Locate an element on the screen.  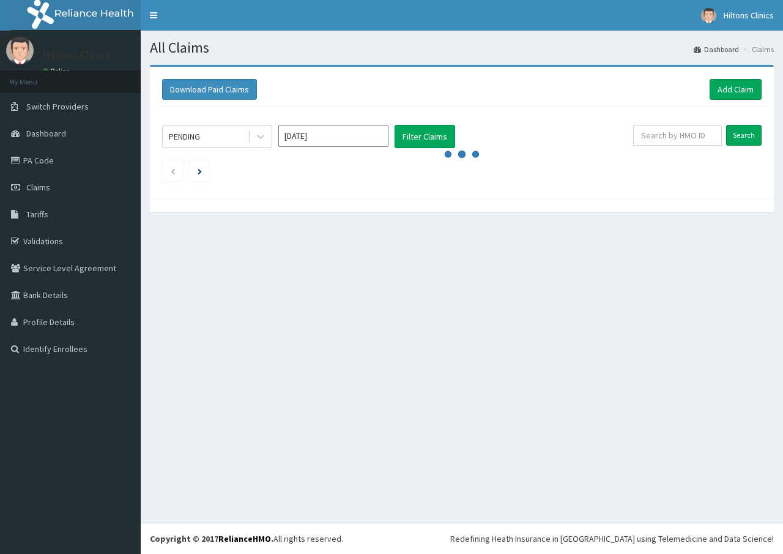
a: Next page is located at coordinates (199, 171).